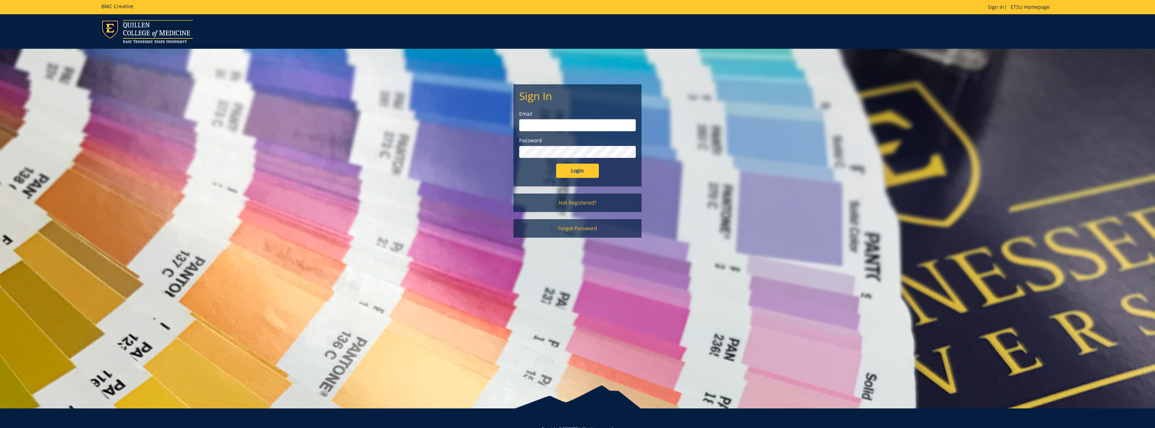 Image resolution: width=1155 pixels, height=428 pixels. What do you see at coordinates (1030, 7) in the screenshot?
I see `a: ETSU Homepage` at bounding box center [1030, 7].